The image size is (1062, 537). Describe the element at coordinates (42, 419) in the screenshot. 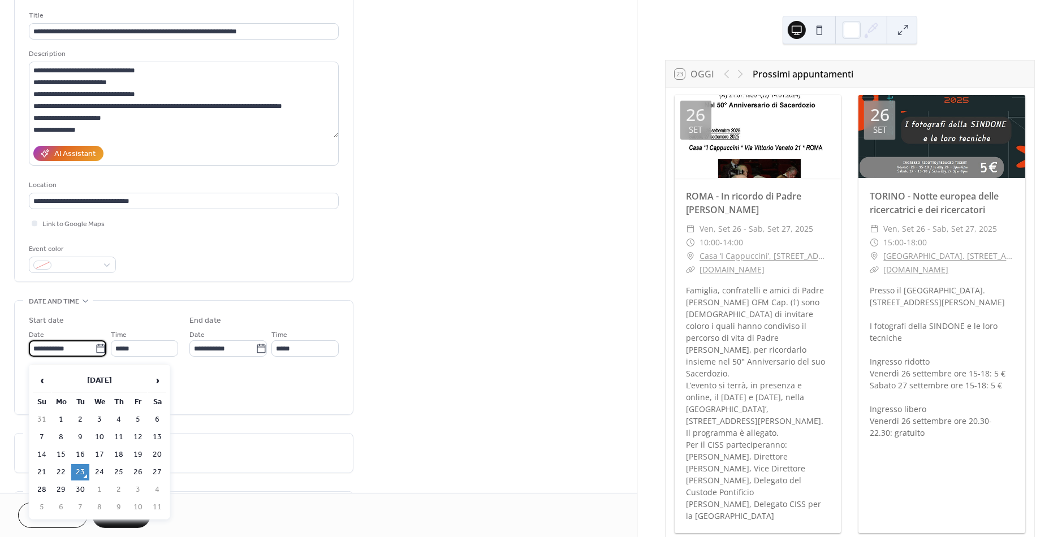

I see `td: 31` at that location.